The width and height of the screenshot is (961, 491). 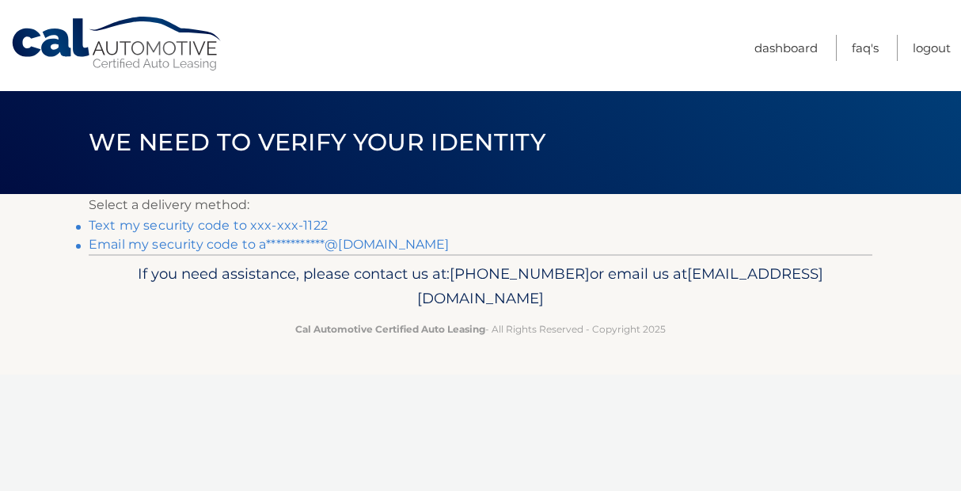 I want to click on p: If you need assistance, please contact us at: or email us at, so click(x=480, y=286).